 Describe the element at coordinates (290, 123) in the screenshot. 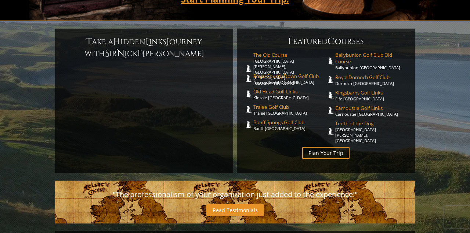

I see `span: Banff Springs Golf Club` at that location.